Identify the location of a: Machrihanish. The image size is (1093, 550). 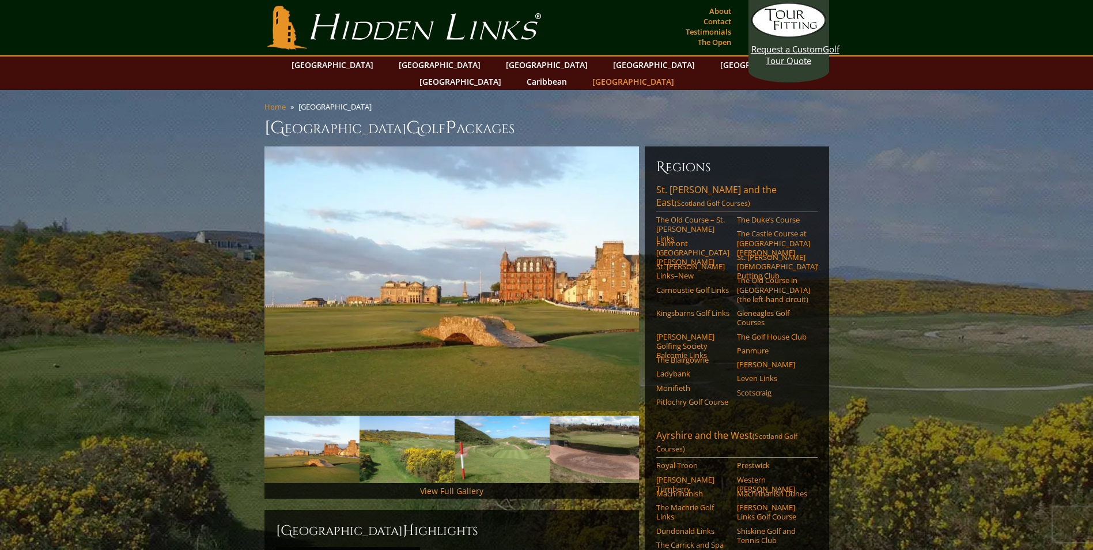
(692, 493).